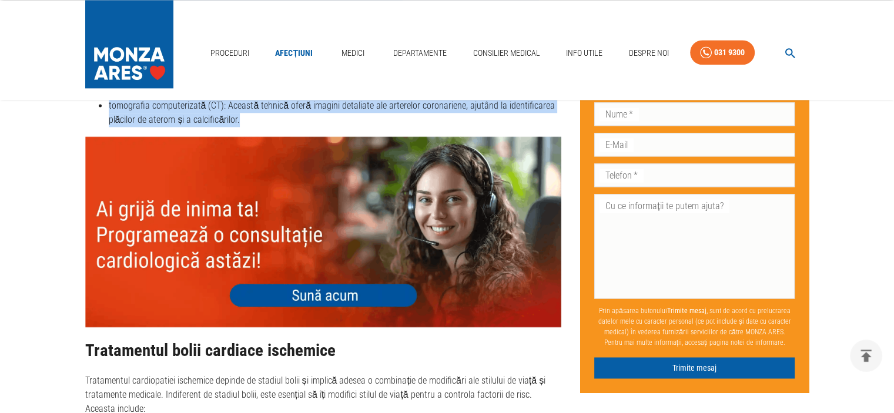 This screenshot has width=894, height=413. I want to click on li: tomografia computerizată (CT): Această tehnică oferă imagini detaliate ale arterelor coronariene,..., so click(335, 113).